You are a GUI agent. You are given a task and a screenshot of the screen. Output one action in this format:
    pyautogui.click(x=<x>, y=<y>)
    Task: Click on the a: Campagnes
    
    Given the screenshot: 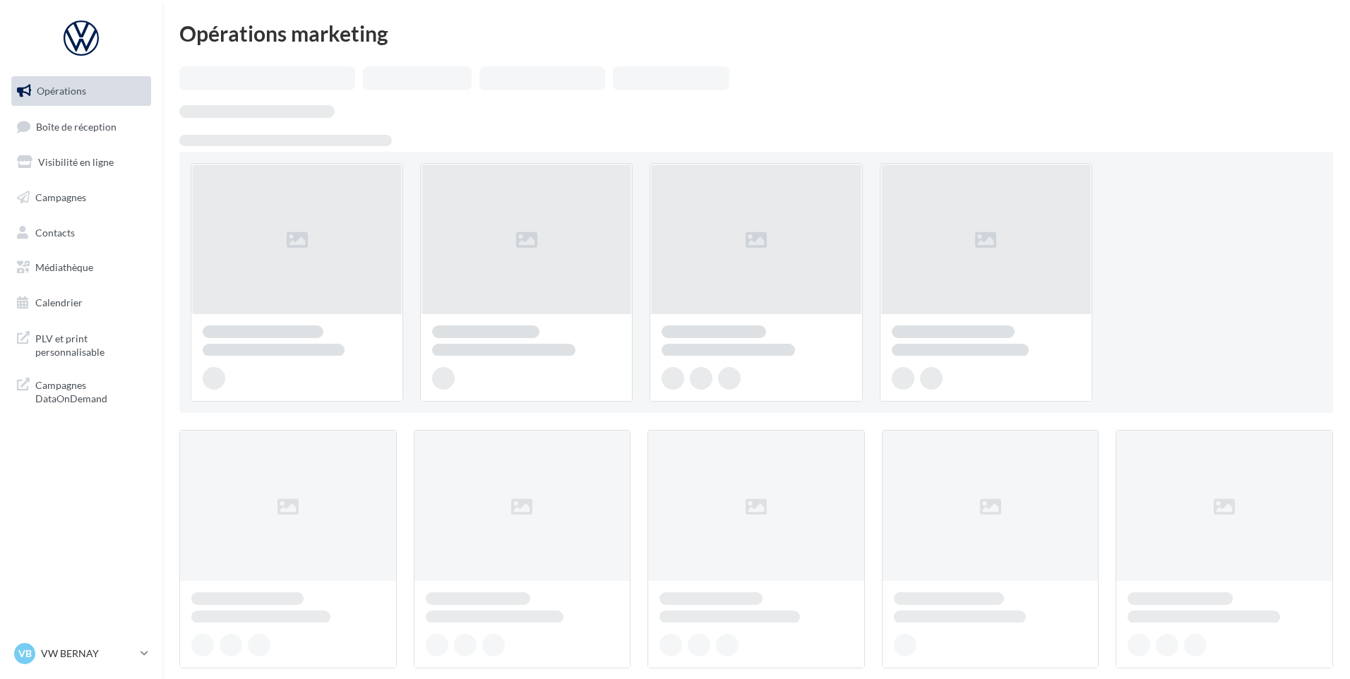 What is the action you would take?
    pyautogui.click(x=81, y=198)
    